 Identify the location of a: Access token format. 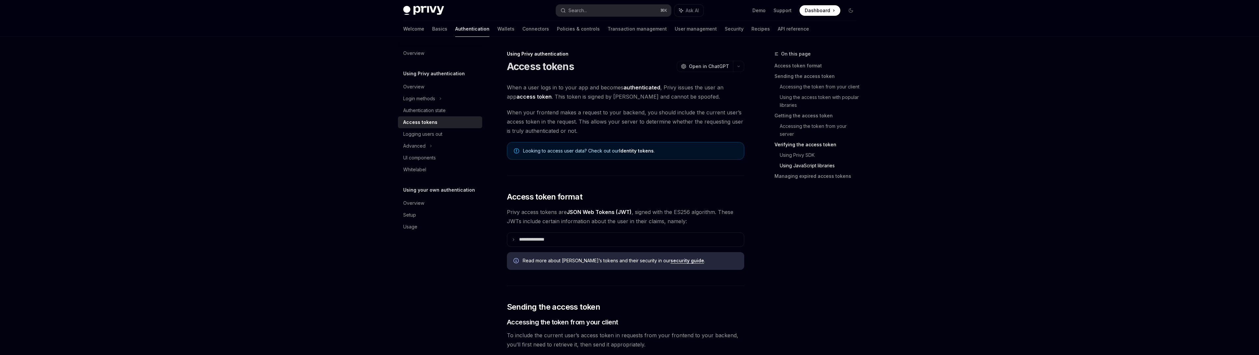
(818, 66).